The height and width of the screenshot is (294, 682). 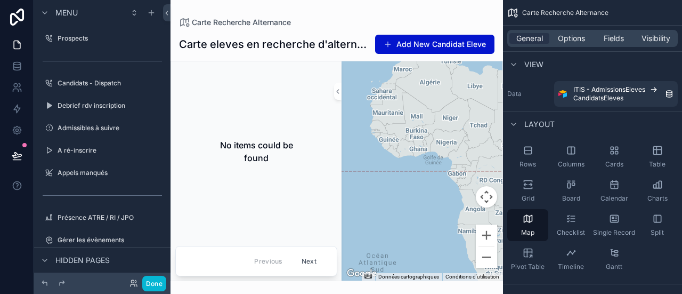 I want to click on button: Rows, so click(x=528, y=157).